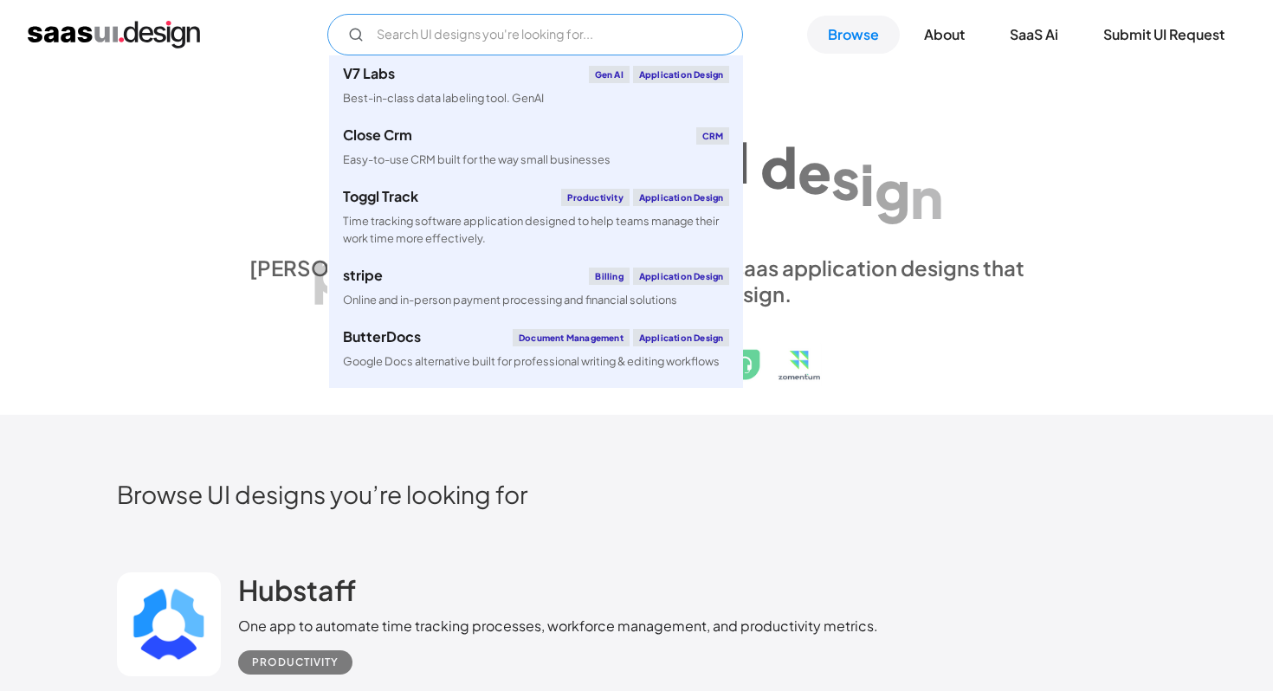 Image resolution: width=1273 pixels, height=691 pixels. Describe the element at coordinates (536, 147) in the screenshot. I see `a: Close CrmCRMEasy-to-use CRM built for the way small businesses` at that location.